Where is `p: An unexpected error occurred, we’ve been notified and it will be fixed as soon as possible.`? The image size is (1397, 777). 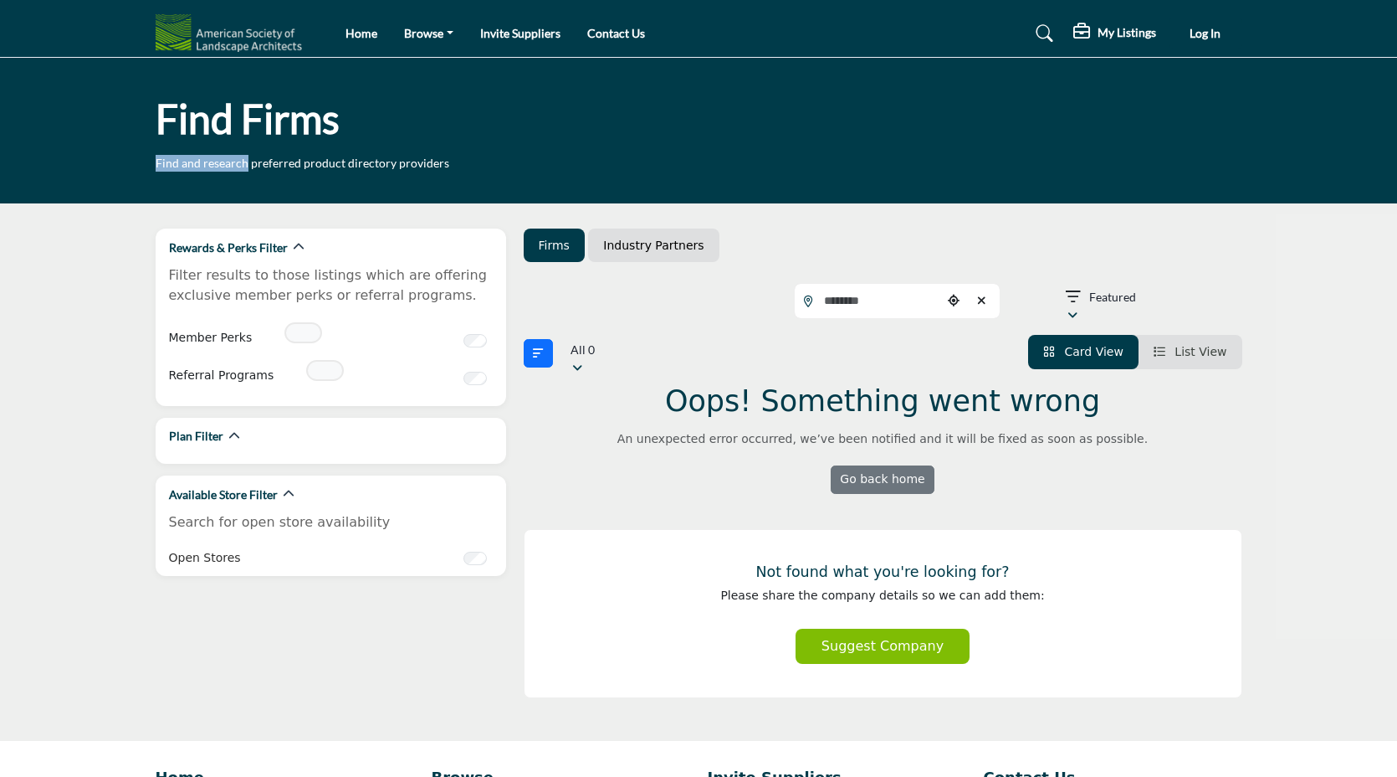 p: An unexpected error occurred, we’ve been notified and it will be fixed as soon as possible. is located at coordinates (883, 438).